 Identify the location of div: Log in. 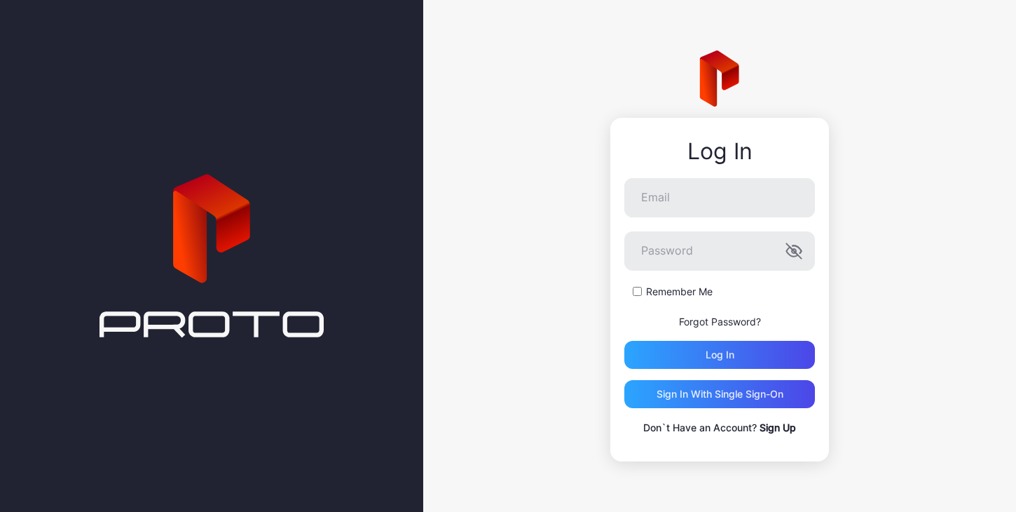
(720, 355).